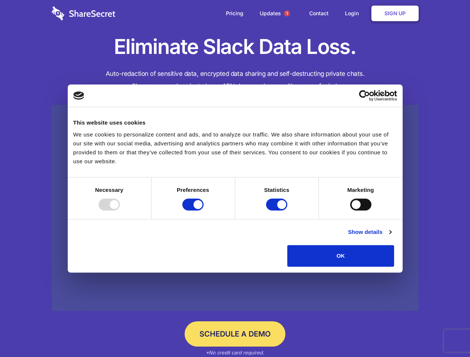 Image resolution: width=470 pixels, height=357 pixels. What do you see at coordinates (79, 96) in the screenshot?
I see `img: logo` at bounding box center [79, 96].